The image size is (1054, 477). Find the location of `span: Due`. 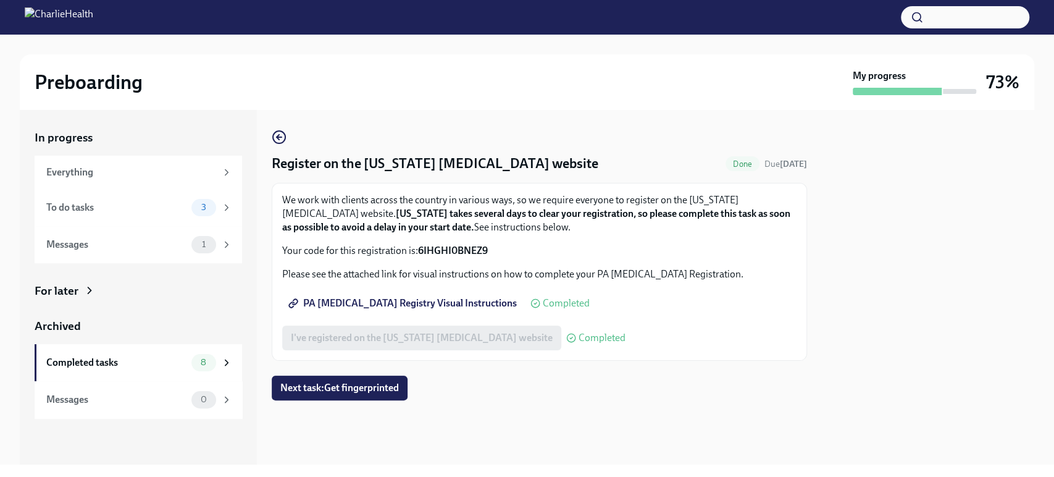

span: Due is located at coordinates (786, 164).